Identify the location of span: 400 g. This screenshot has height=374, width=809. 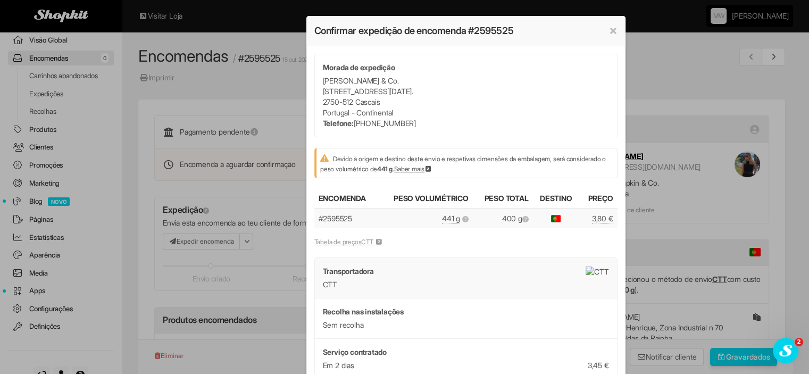
(516, 218).